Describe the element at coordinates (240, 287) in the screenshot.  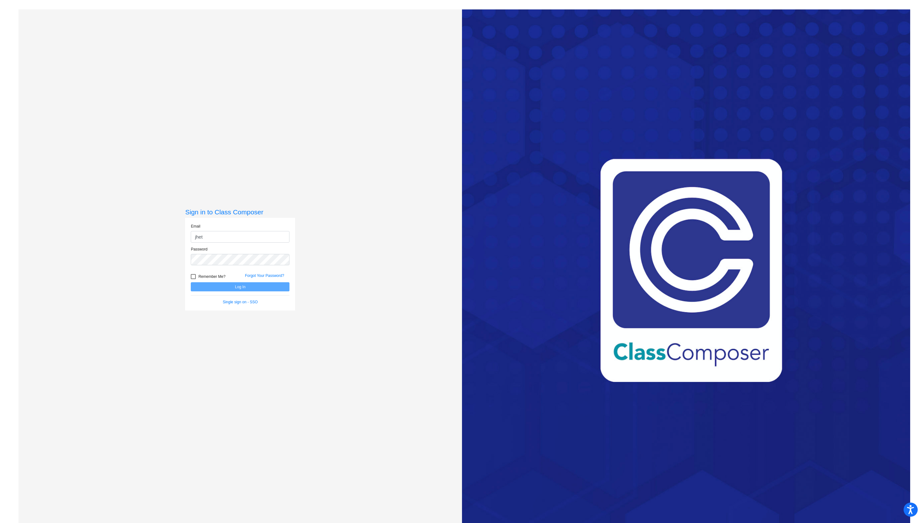
I see `button: Log In` at that location.